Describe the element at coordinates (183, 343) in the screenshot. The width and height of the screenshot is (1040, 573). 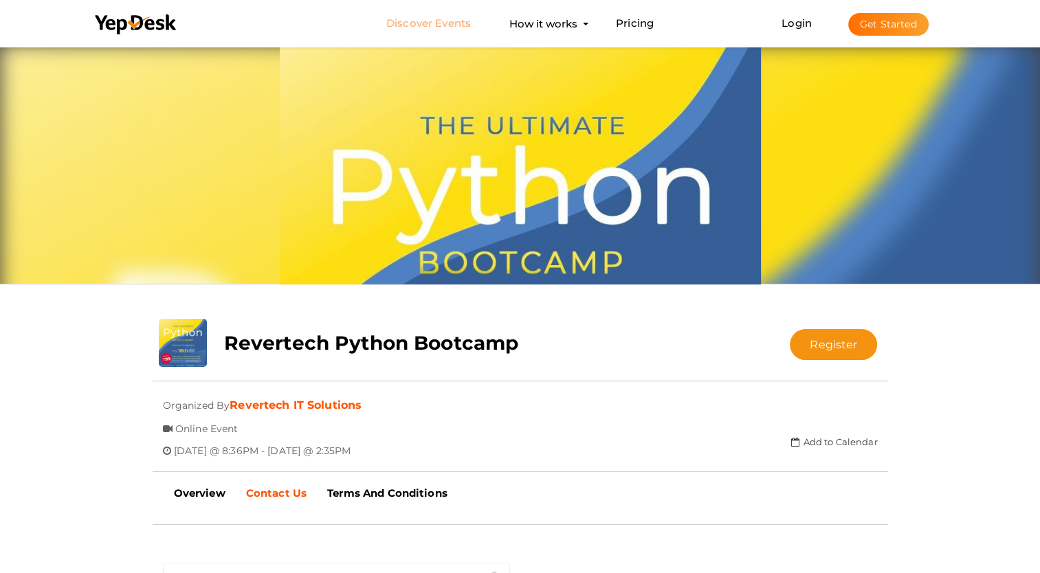
I see `img: PHQSSVKN_small.jpeg` at that location.